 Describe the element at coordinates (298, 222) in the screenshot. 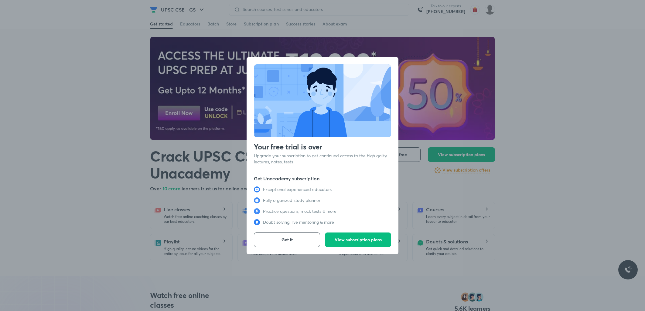

I see `p: Doubt solving, live mentoring & more` at that location.